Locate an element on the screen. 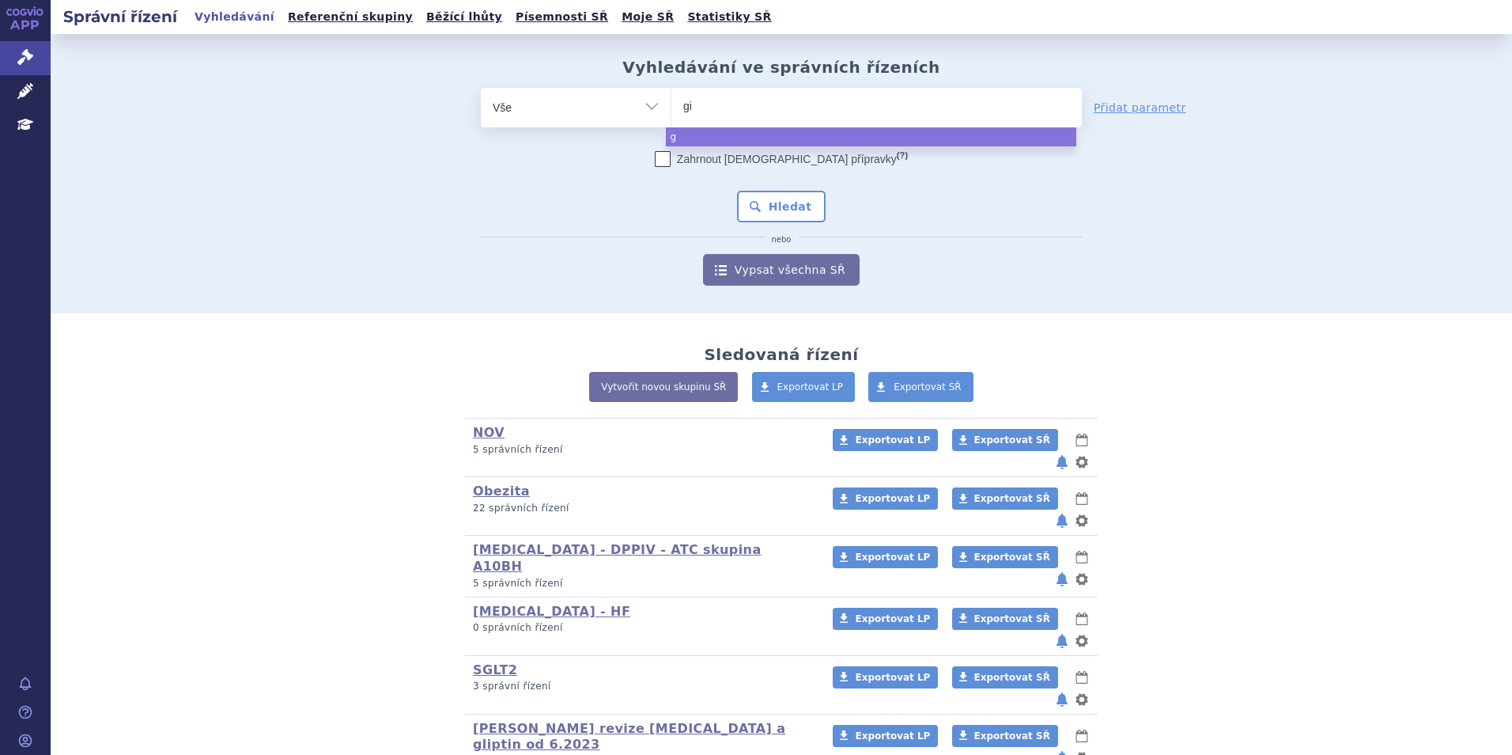 The height and width of the screenshot is (755, 1512). a: NOV is located at coordinates (489, 432).